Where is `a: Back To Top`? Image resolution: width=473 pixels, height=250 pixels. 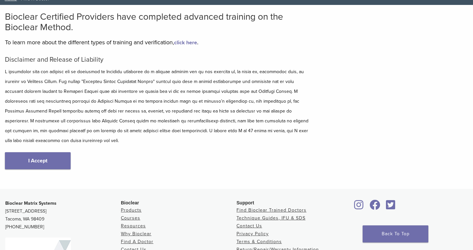
a: Back To Top is located at coordinates (395, 234).